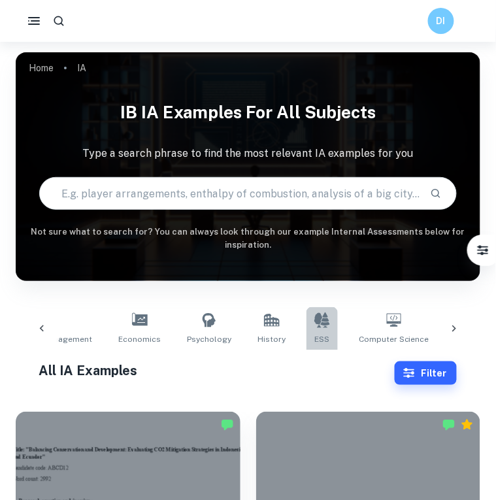 This screenshot has width=496, height=500. What do you see at coordinates (248, 112) in the screenshot?
I see `h1: IB IA examples for all subjects` at bounding box center [248, 112].